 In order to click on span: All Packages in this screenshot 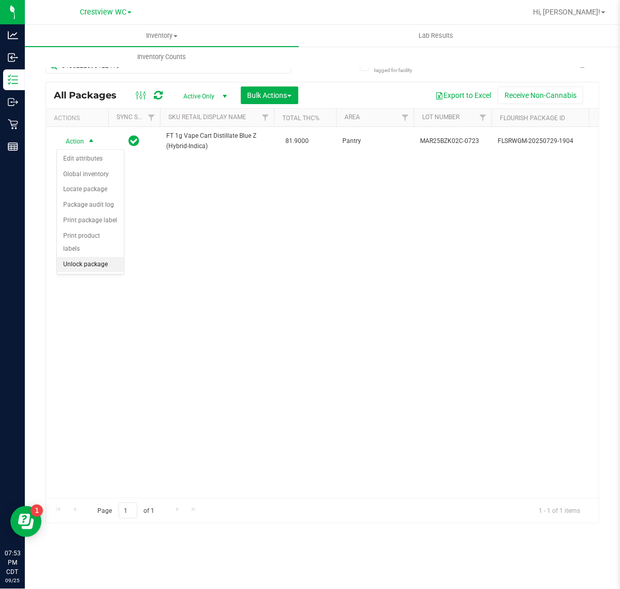, I will do `click(90, 95)`.